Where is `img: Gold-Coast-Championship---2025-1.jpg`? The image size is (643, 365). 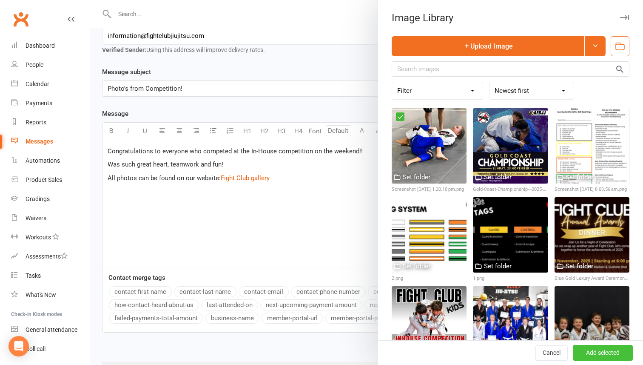
img: Gold-Coast-Championship---2025-1.jpg is located at coordinates (510, 145).